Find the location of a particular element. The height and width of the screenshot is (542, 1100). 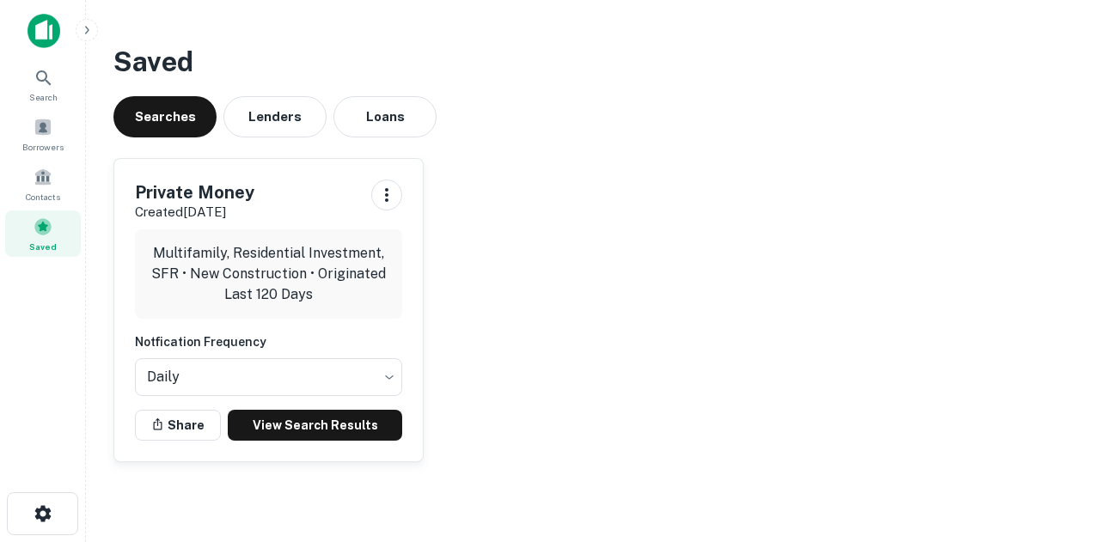

div: Search is located at coordinates (43, 84).